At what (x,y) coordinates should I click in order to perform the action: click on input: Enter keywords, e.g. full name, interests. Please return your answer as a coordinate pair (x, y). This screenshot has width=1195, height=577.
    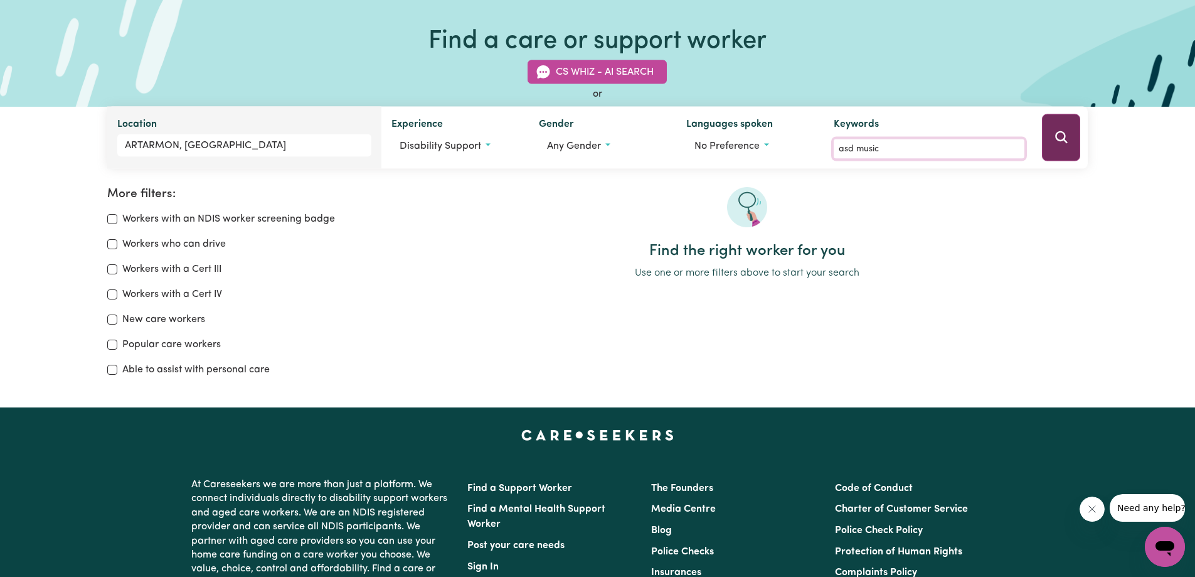
    Looking at the image, I should click on (929, 149).